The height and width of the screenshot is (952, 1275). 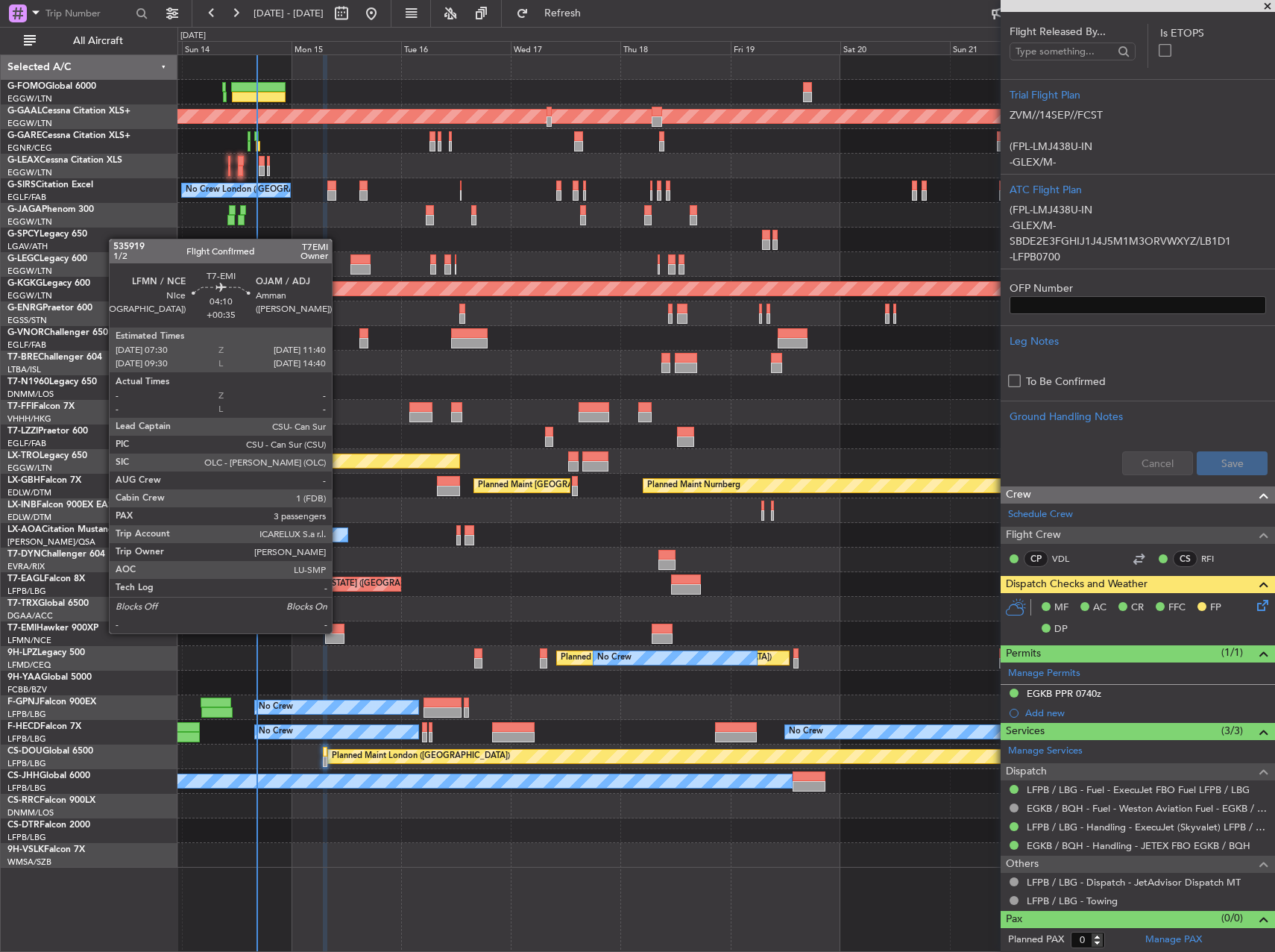 I want to click on a: LFPB / LBG - Handling - ExecuJet (Skyvalet) LFPB / LBG, so click(x=1147, y=827).